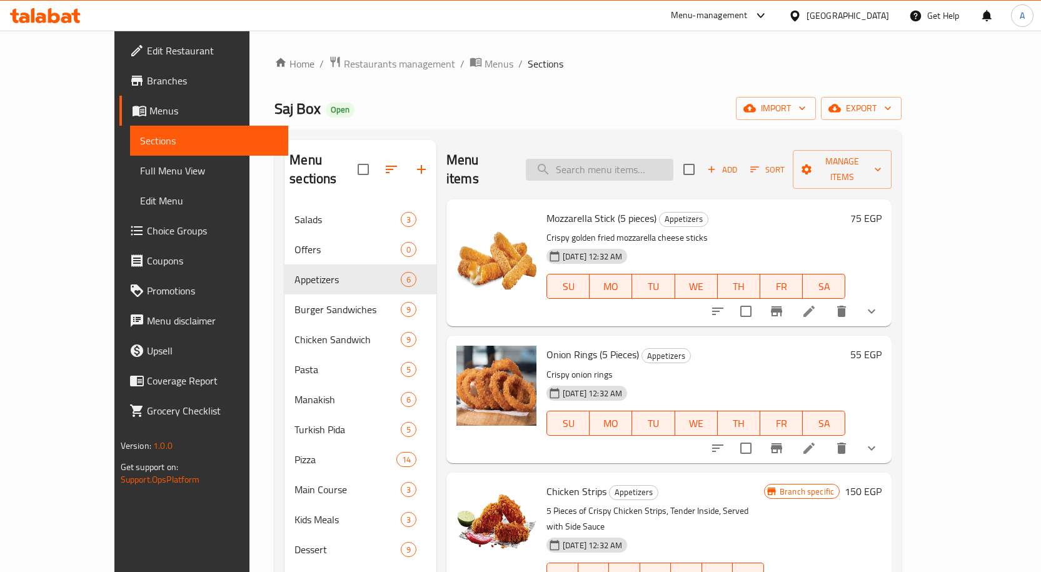 The image size is (1041, 572). I want to click on span: Dessert, so click(348, 550).